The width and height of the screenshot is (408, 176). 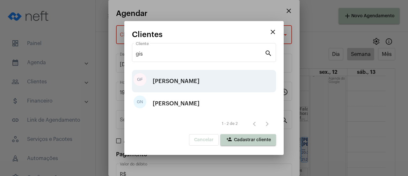 I want to click on button: Próxima página, so click(x=267, y=123).